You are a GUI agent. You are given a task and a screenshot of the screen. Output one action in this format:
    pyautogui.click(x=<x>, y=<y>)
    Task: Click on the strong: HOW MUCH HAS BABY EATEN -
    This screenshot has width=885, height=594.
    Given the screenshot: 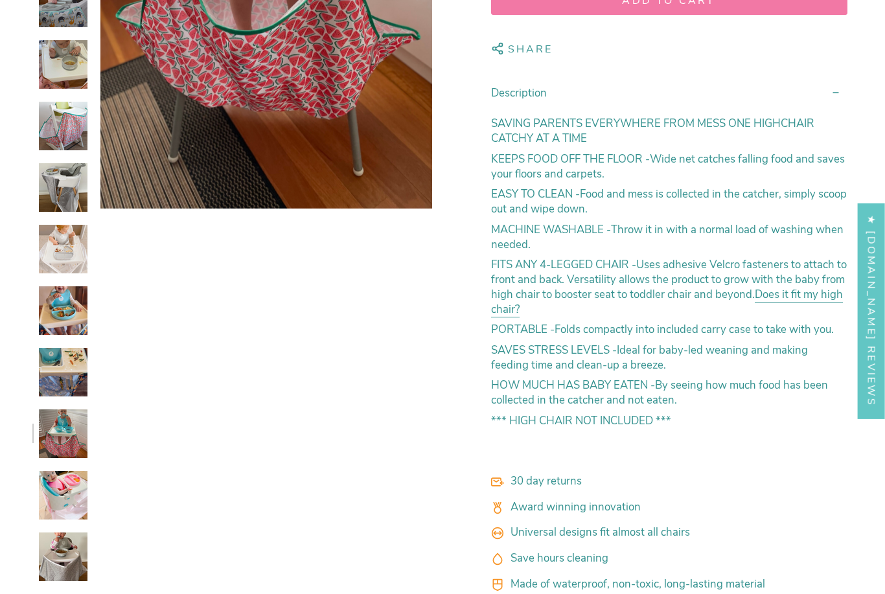 What is the action you would take?
    pyautogui.click(x=573, y=385)
    